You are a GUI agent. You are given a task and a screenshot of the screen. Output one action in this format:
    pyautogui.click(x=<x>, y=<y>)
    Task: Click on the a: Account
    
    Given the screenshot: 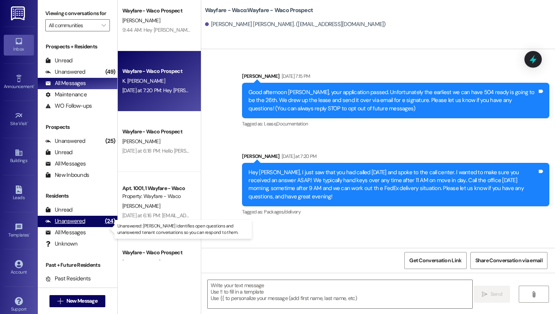 What is the action you would take?
    pyautogui.click(x=19, y=268)
    